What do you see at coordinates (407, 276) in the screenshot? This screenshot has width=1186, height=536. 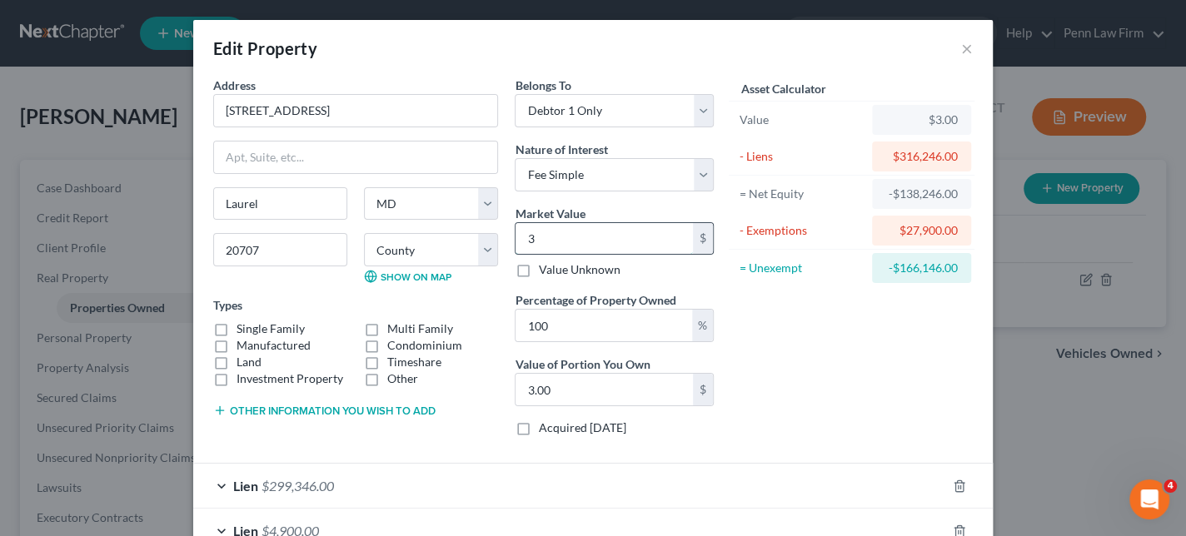 I see `a: Show on Map` at bounding box center [407, 276].